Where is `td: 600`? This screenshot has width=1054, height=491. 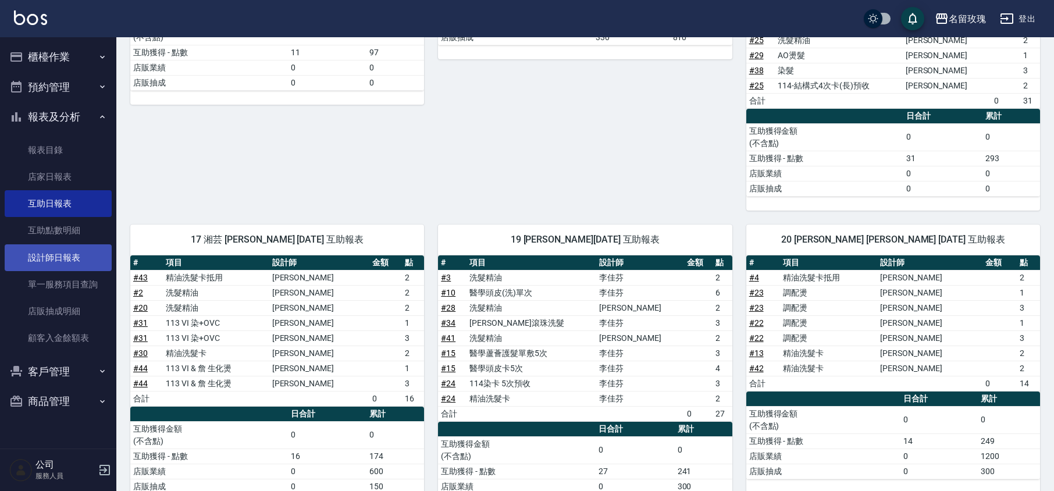 td: 600 is located at coordinates (395, 471).